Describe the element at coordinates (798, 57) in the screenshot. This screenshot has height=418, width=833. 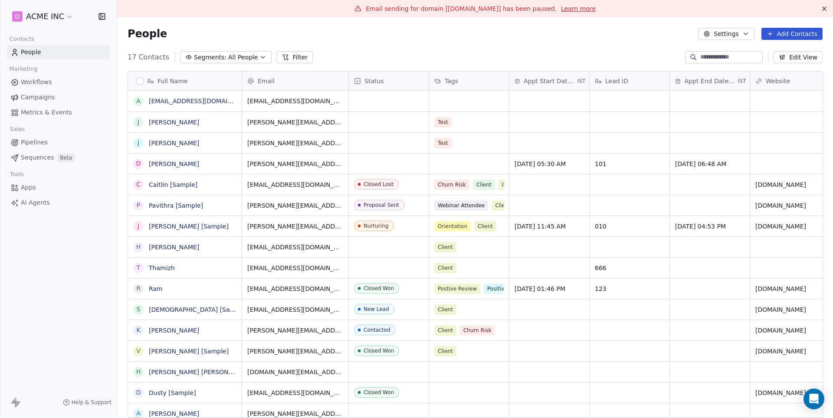
I see `button: Edit View` at that location.